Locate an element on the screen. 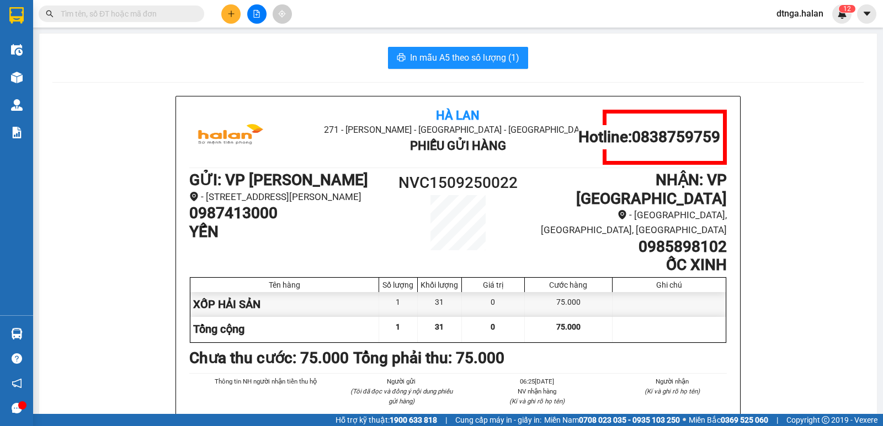  h1: ỐC XINH is located at coordinates (626, 265).